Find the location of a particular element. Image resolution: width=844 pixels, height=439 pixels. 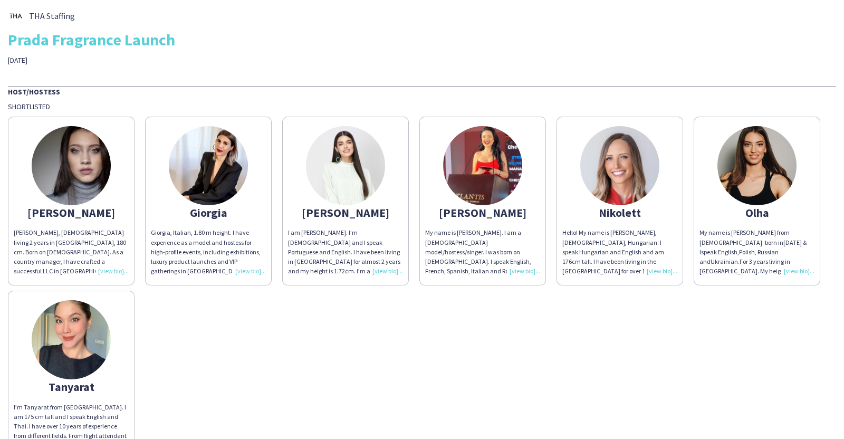

img: thumb-6891fe4fabf94.jpeg is located at coordinates (346, 166).